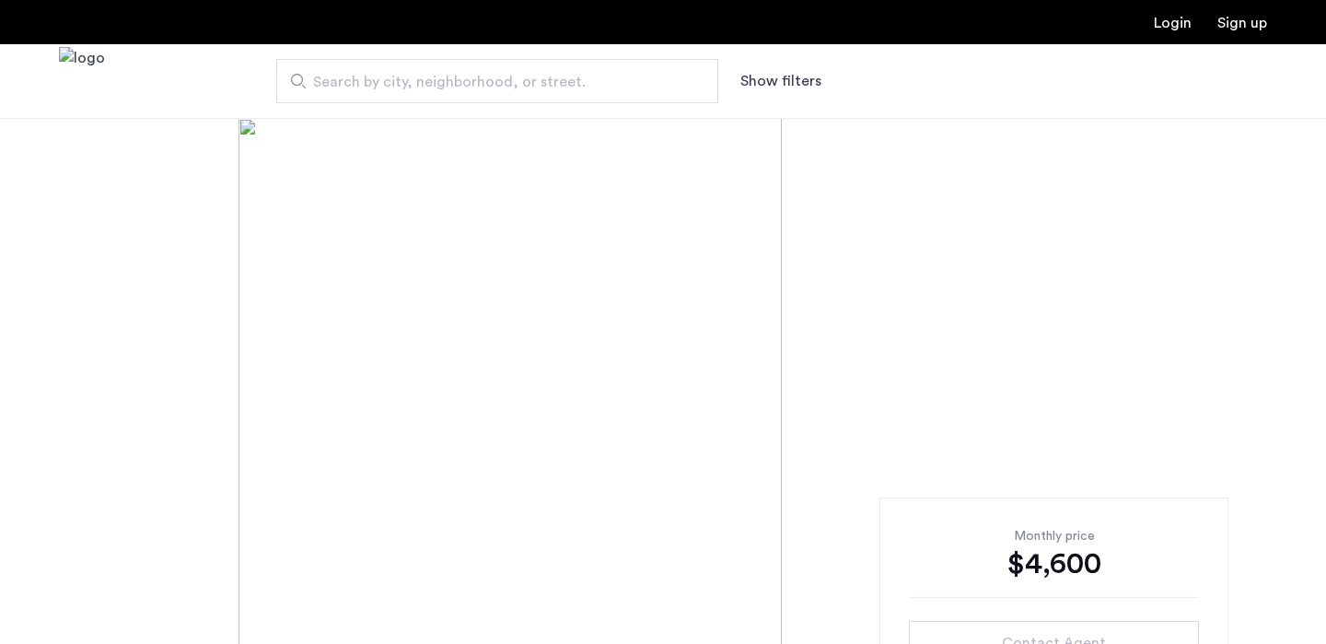 The width and height of the screenshot is (1326, 644). Describe the element at coordinates (490, 82) in the screenshot. I see `span: Search by city, neighborhood, or street.` at that location.